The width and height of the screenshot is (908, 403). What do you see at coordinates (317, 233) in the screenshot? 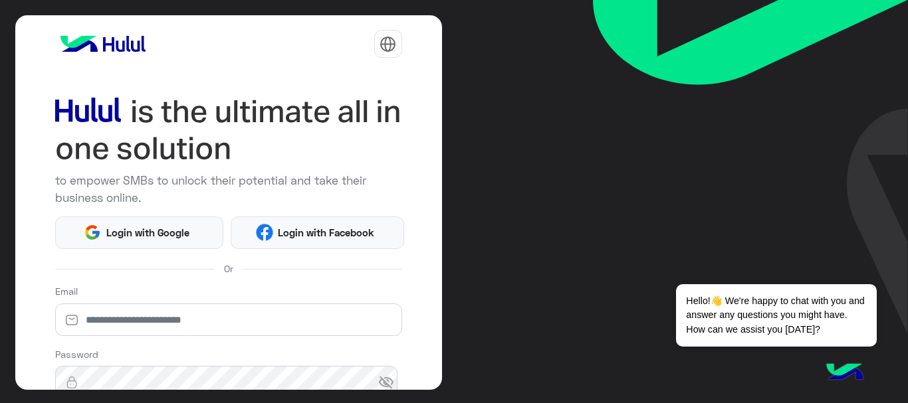
I see `button: Login with Facebook` at bounding box center [317, 233].